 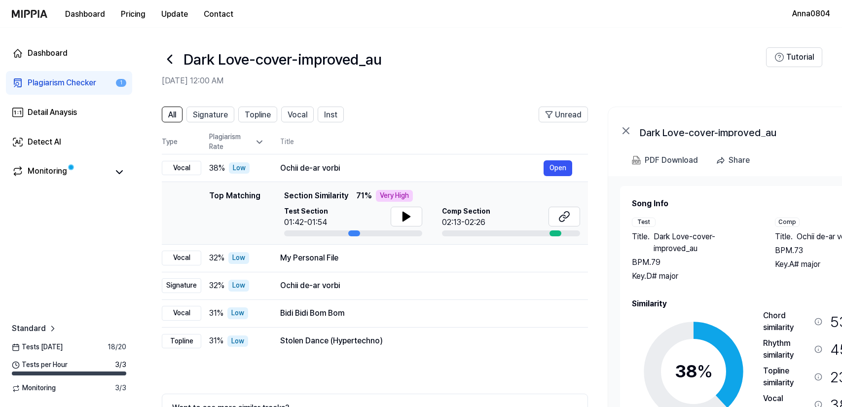 What do you see at coordinates (69, 83) in the screenshot?
I see `a: Plagiarism Checker1` at bounding box center [69, 83].